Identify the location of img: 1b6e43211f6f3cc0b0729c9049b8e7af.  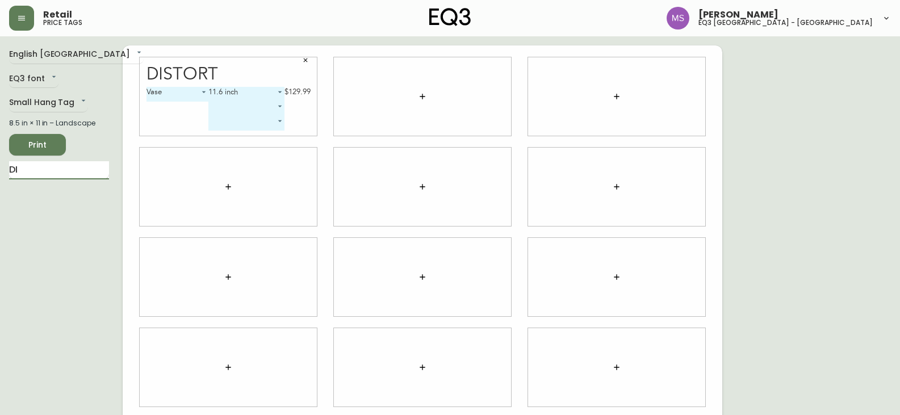
(678, 18).